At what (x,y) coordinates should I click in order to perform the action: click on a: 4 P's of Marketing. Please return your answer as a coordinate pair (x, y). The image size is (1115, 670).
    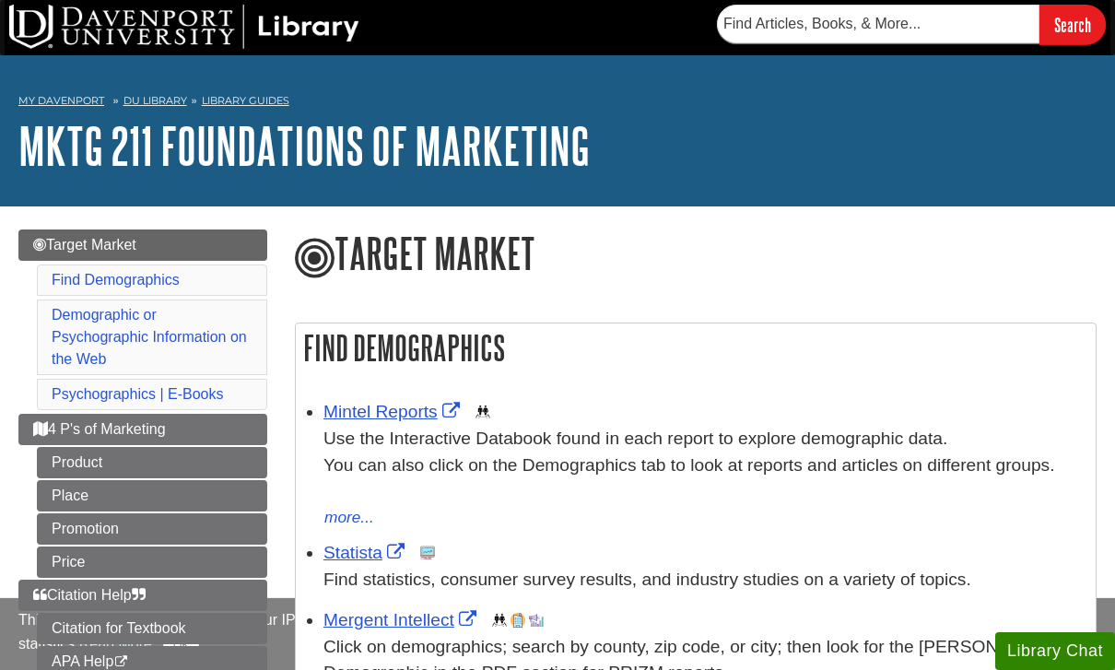
    Looking at the image, I should click on (143, 429).